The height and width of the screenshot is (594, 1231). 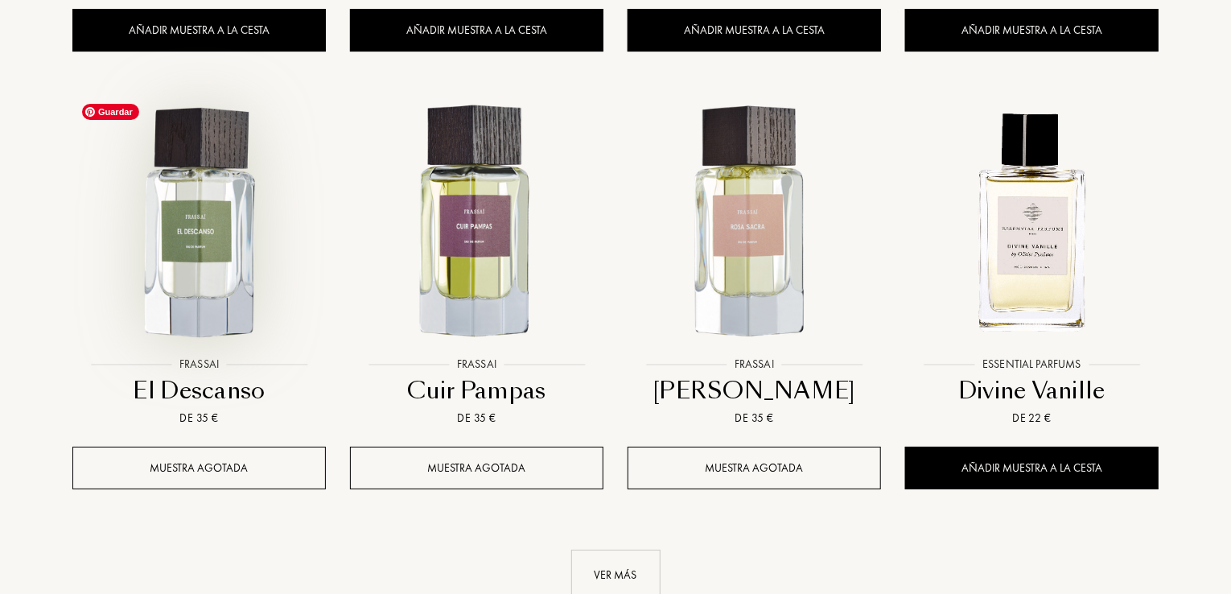 What do you see at coordinates (199, 222) in the screenshot?
I see `img: El Descanso Frassai` at bounding box center [199, 222].